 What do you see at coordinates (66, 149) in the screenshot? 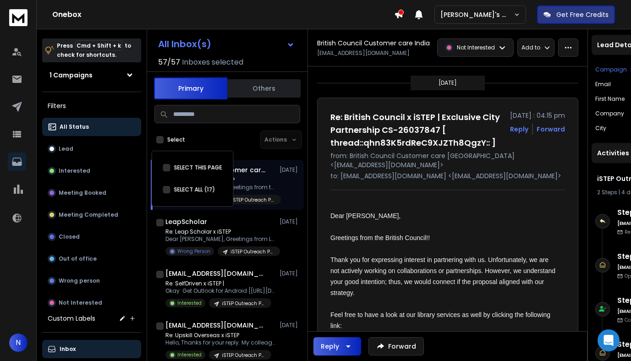
I see `p: Lead` at bounding box center [66, 149].